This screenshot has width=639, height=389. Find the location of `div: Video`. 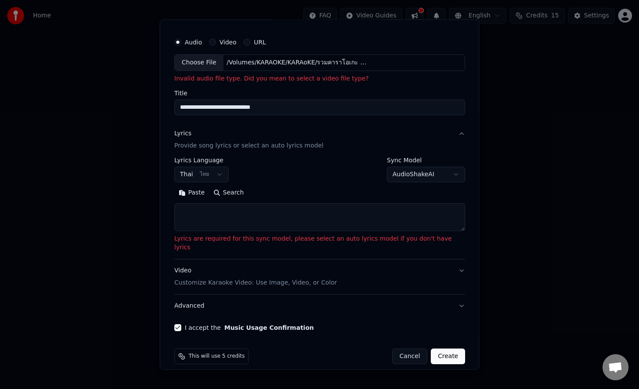

div: Video is located at coordinates (256, 276).